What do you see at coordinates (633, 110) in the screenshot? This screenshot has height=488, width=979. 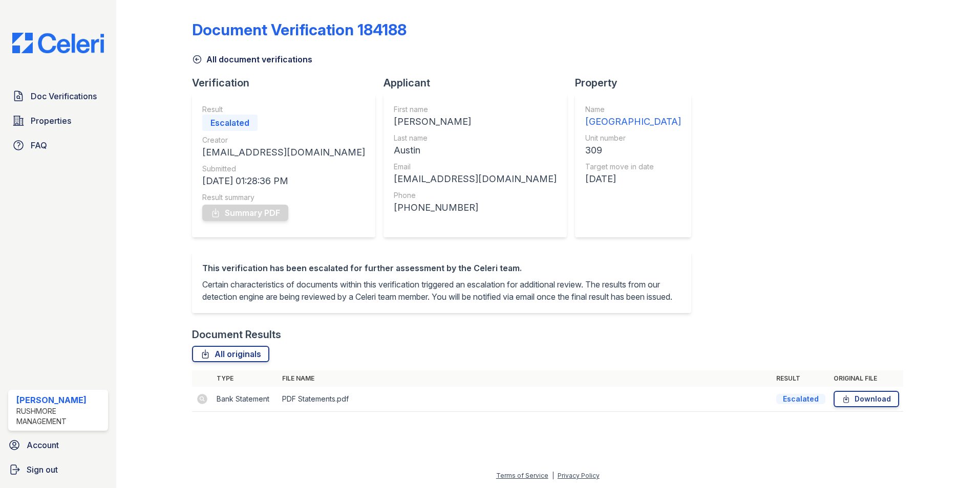 I see `div: Name` at bounding box center [633, 110].